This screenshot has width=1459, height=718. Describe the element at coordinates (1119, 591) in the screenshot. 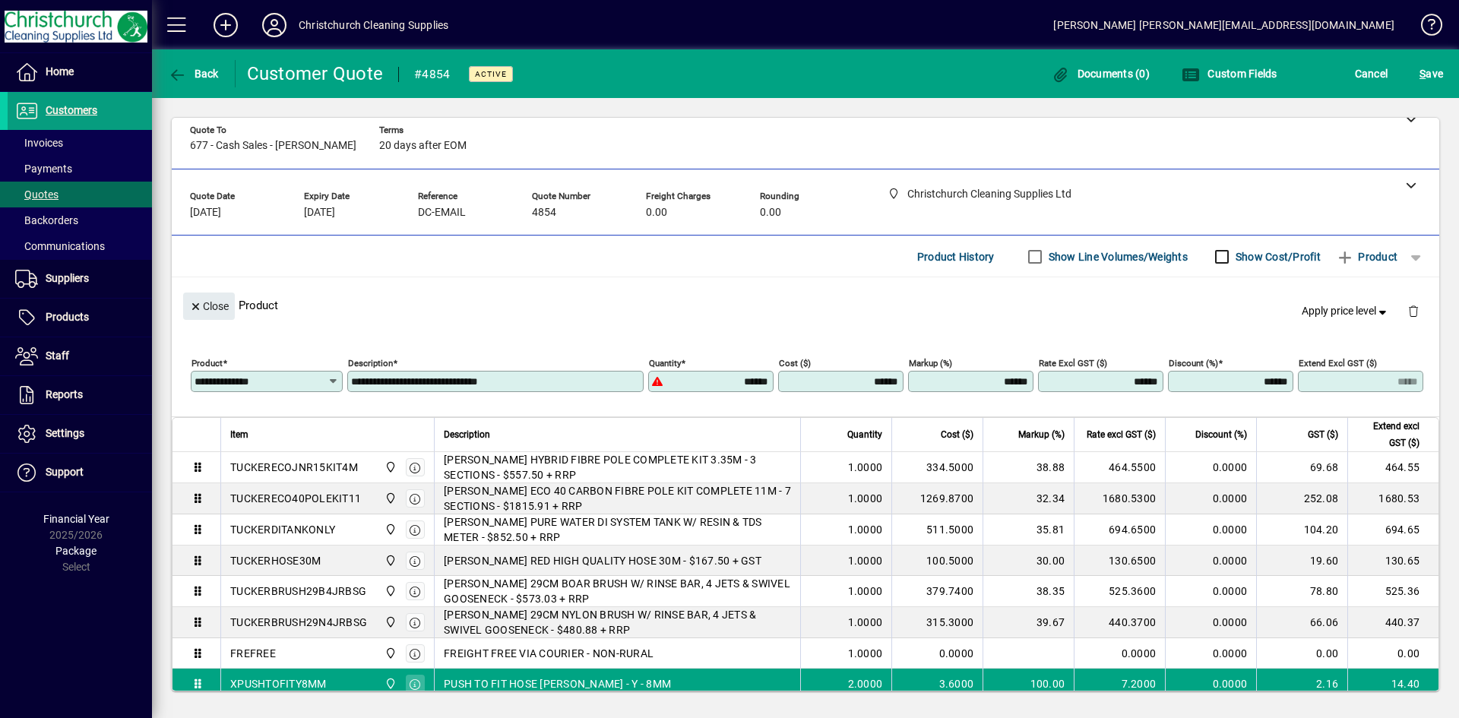

I see `div: 525.3600` at that location.